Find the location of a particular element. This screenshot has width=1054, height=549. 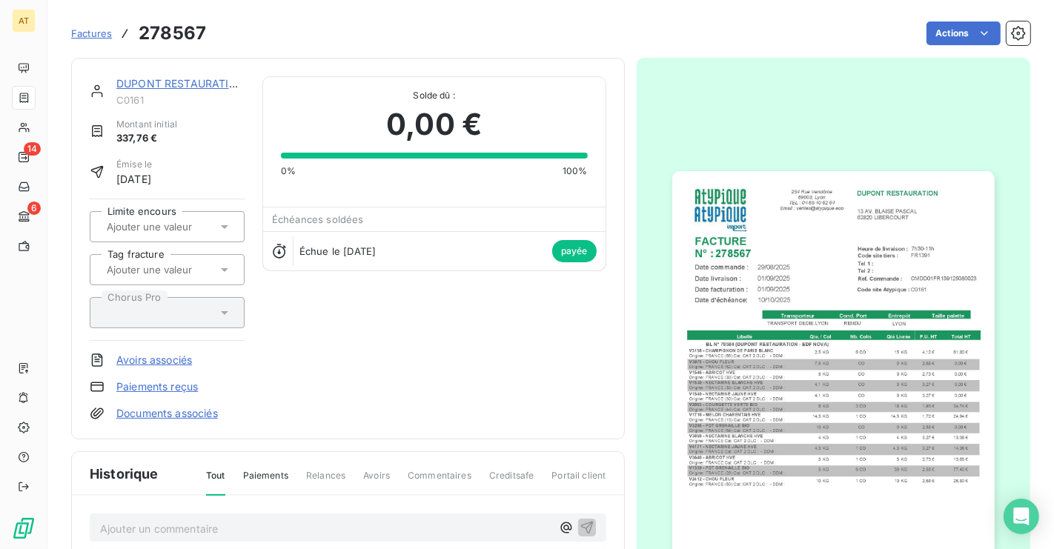

a: Avoirs associés is located at coordinates (154, 360).